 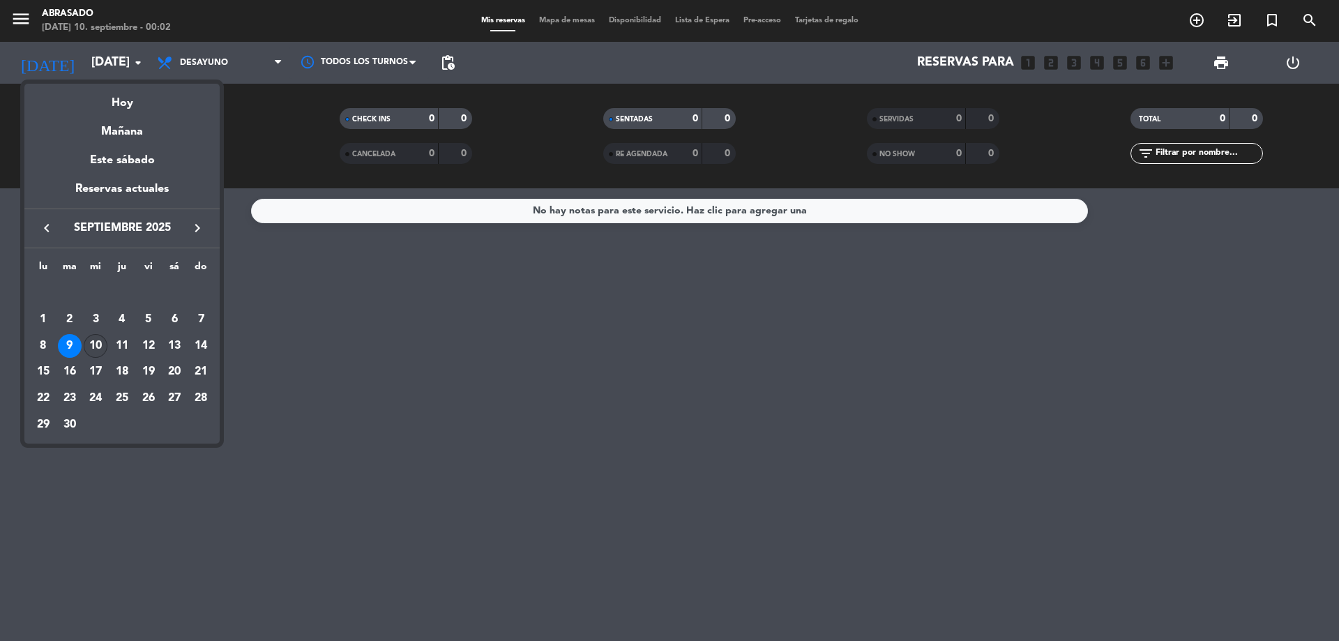 What do you see at coordinates (122, 398) in the screenshot?
I see `div: 25` at bounding box center [122, 398].